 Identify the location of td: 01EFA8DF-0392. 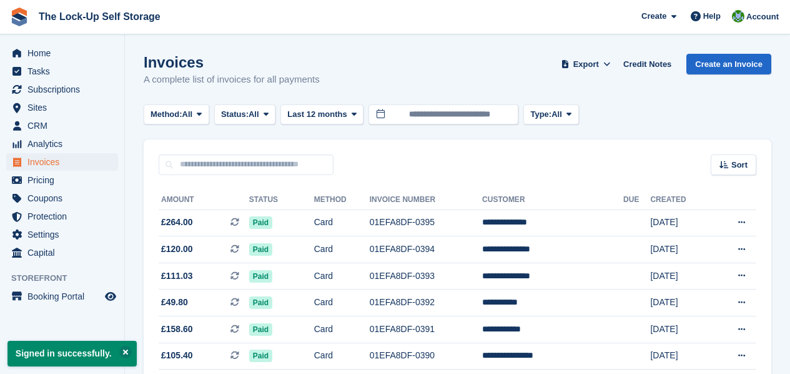
(426, 302).